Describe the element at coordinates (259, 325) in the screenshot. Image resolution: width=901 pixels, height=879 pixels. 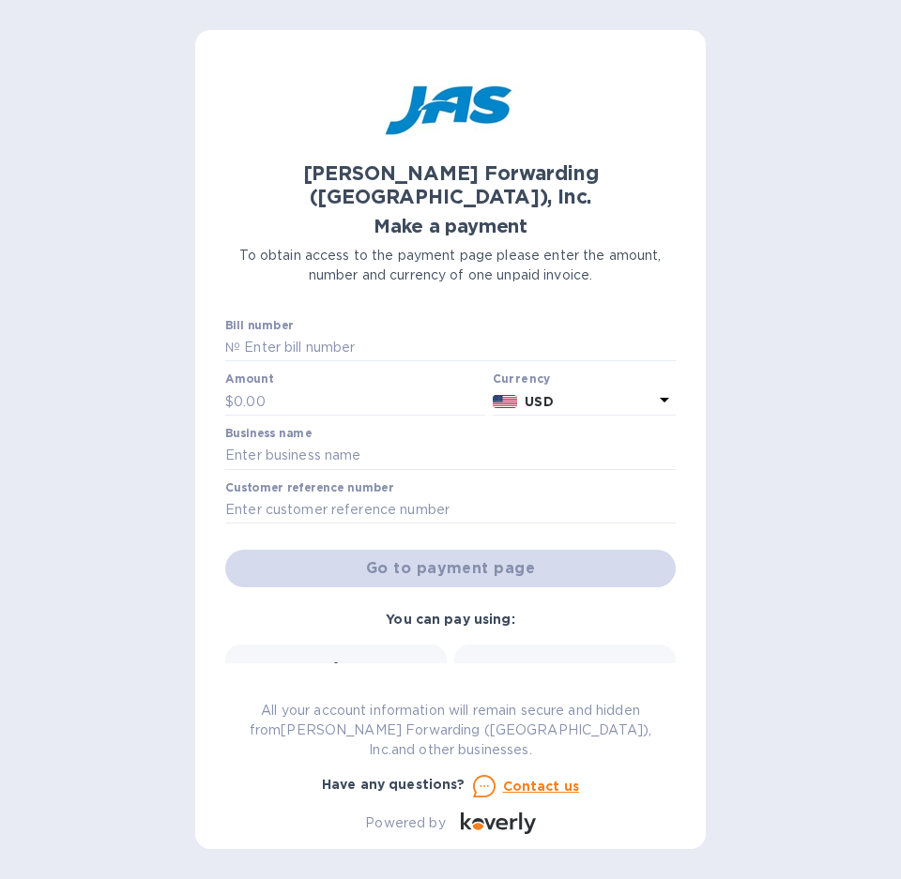
I see `label: Bill number` at that location.